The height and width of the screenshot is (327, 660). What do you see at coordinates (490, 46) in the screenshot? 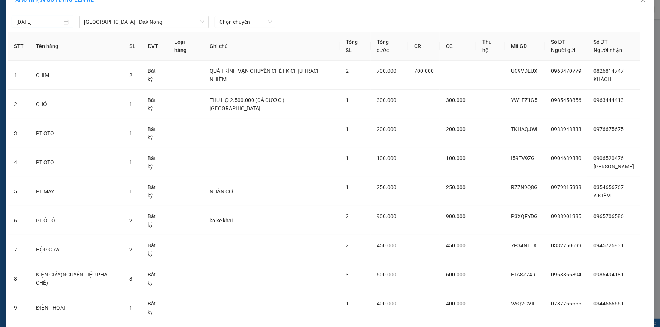
I see `th: Thu hộ` at bounding box center [490, 46].